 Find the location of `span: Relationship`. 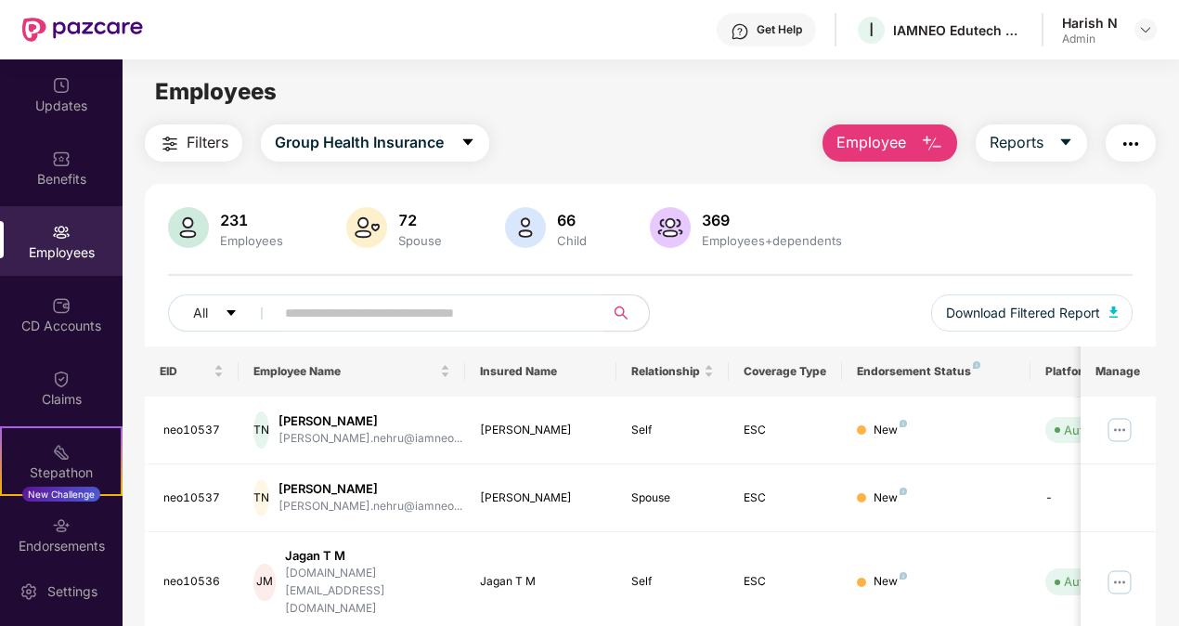

span: Relationship is located at coordinates (665, 371).